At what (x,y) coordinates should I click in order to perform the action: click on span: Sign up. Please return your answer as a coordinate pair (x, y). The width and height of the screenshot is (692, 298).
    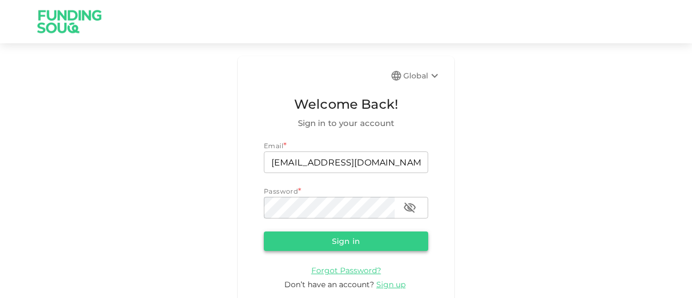
    Looking at the image, I should click on (391, 285).